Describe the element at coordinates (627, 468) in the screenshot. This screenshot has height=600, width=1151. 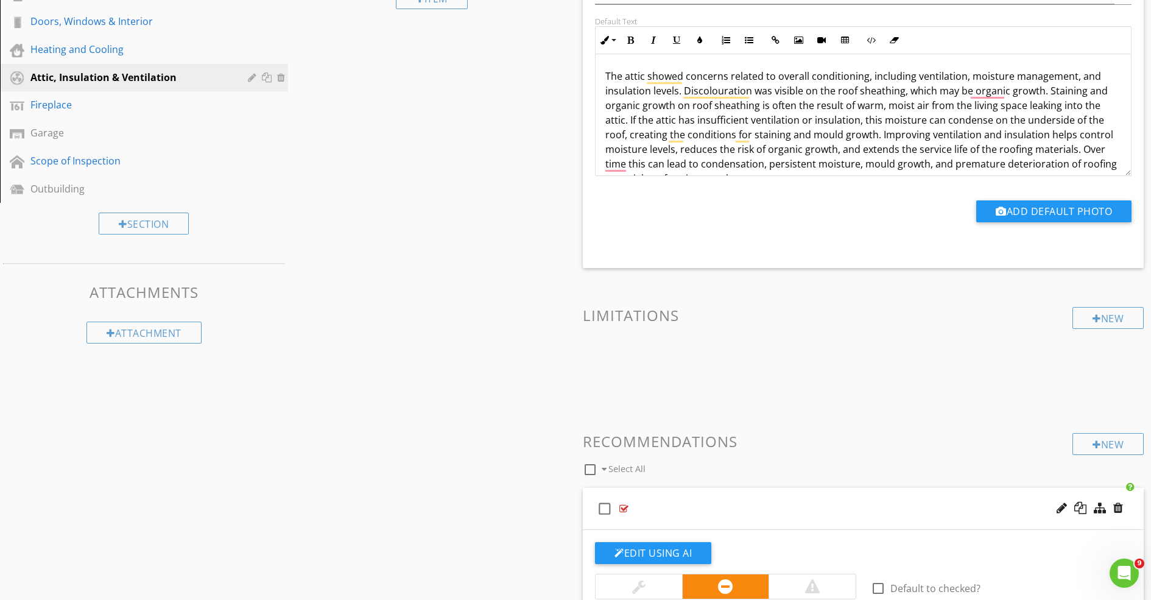
I see `span: Select All` at that location.